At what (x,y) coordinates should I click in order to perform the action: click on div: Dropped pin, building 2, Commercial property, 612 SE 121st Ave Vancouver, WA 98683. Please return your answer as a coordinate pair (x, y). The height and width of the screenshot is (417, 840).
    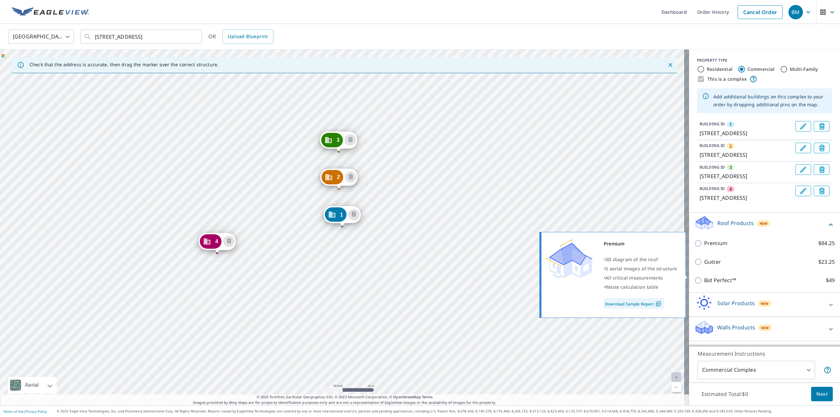
    Looking at the image, I should click on (339, 179).